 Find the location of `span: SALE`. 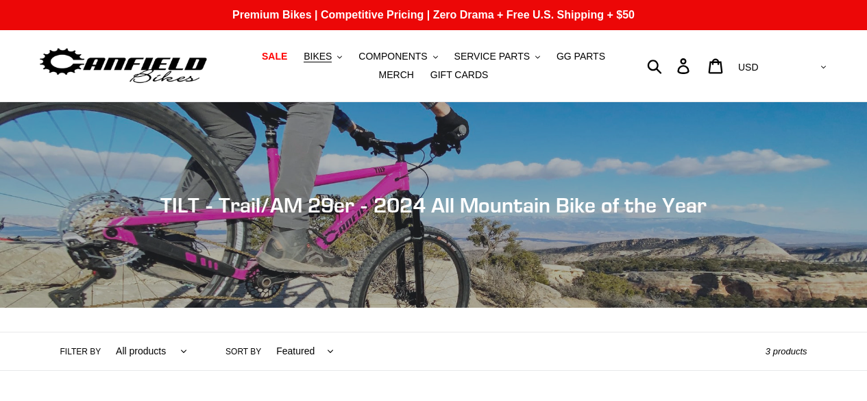

span: SALE is located at coordinates (274, 56).